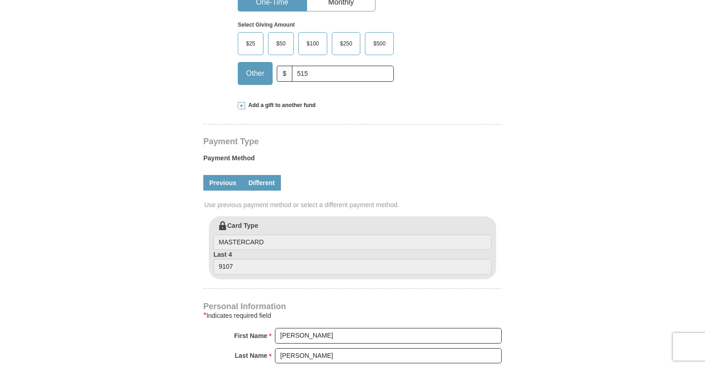  Describe the element at coordinates (251, 355) in the screenshot. I see `strong: Last Name` at that location.